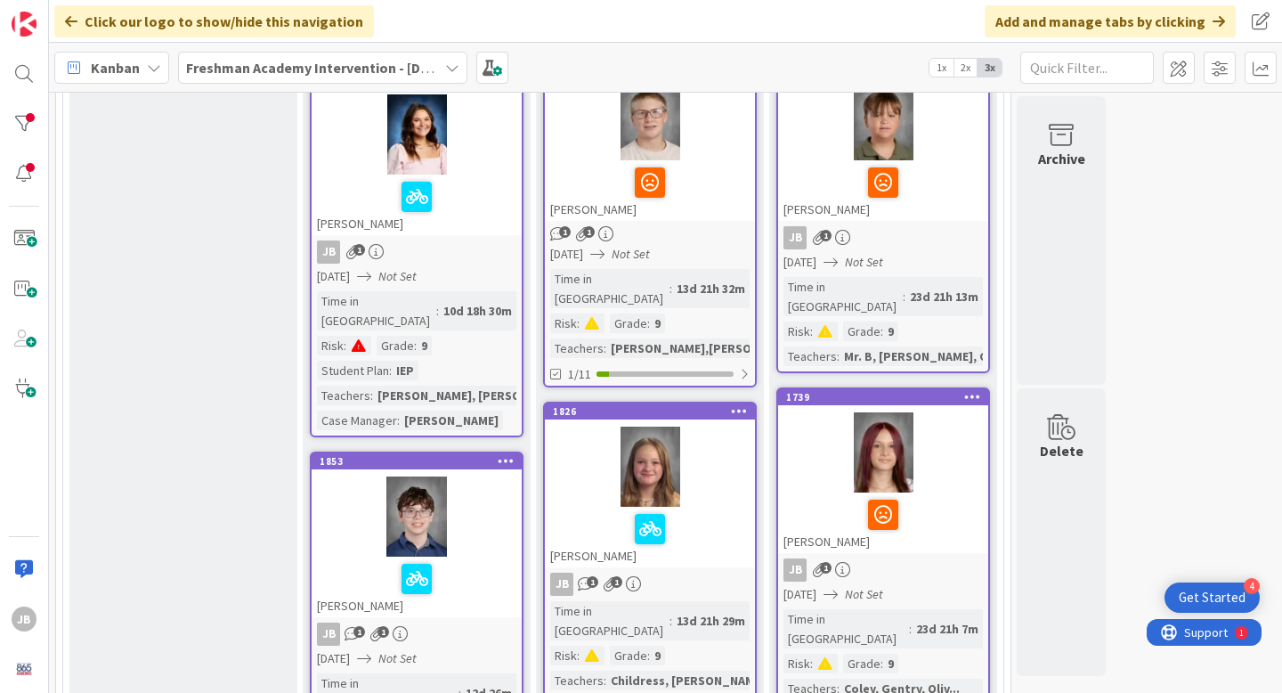  What do you see at coordinates (24, 669) in the screenshot?
I see `img: avatar` at bounding box center [24, 669].